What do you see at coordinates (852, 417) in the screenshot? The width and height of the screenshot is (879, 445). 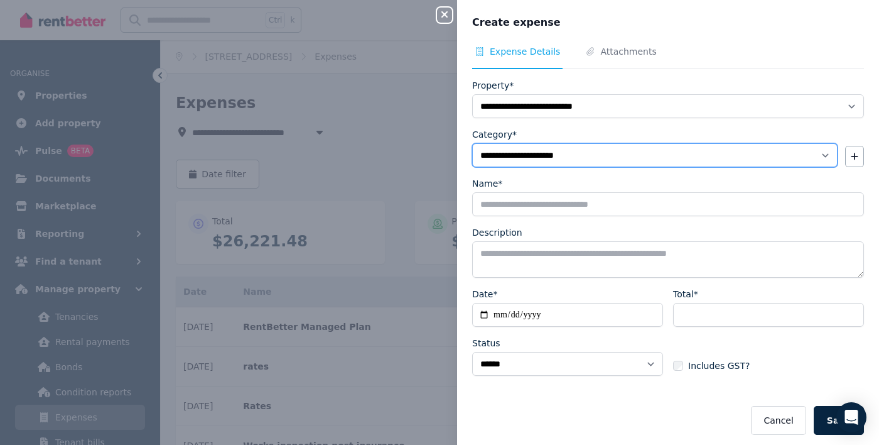 I see `div: Open Intercom Messenger` at bounding box center [852, 417].